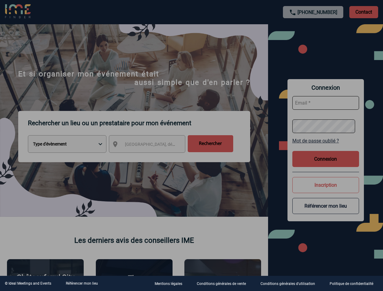 The width and height of the screenshot is (383, 291). Describe the element at coordinates (224, 284) in the screenshot. I see `a: Conditions générales de vente` at that location.